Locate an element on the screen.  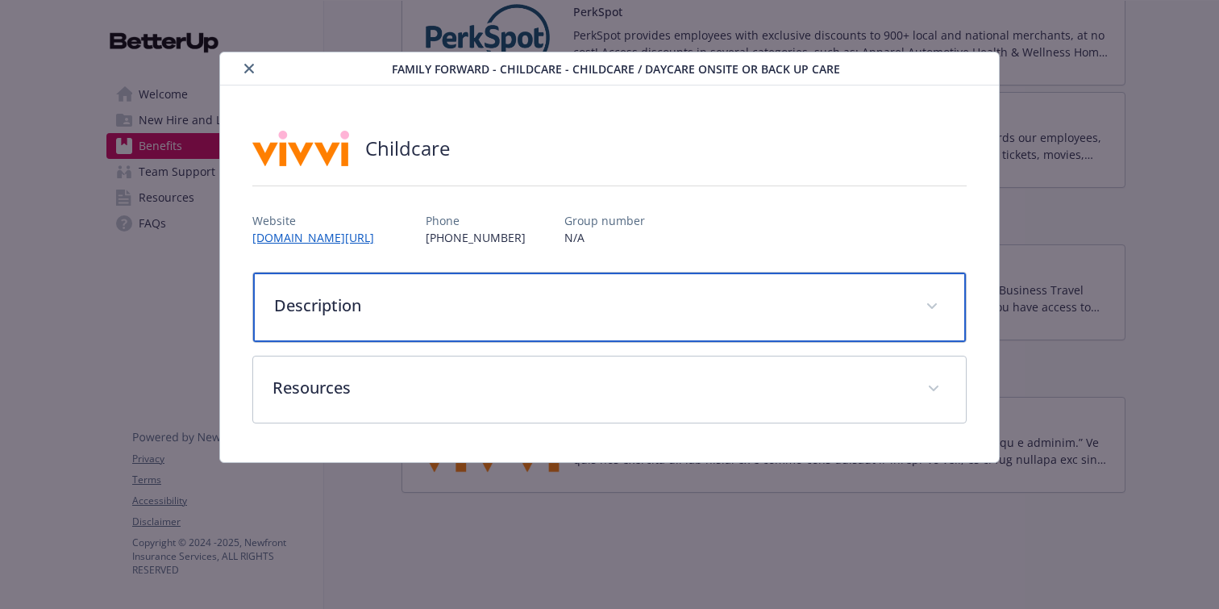
div: details for plan Family Forward - Childcare - Childcare / Daycare onsite or back up care is located at coordinates (610, 257).